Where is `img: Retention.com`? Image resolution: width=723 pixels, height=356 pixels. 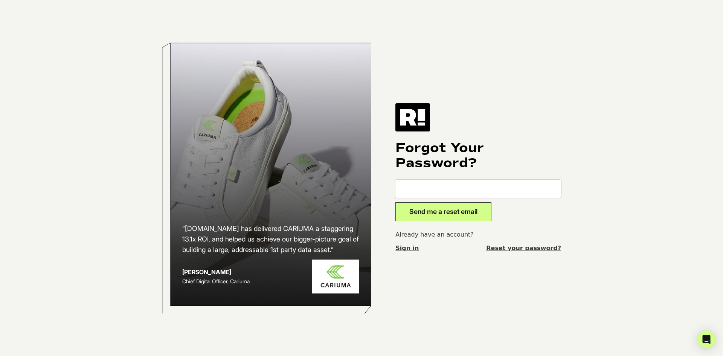 img: Retention.com is located at coordinates (412, 117).